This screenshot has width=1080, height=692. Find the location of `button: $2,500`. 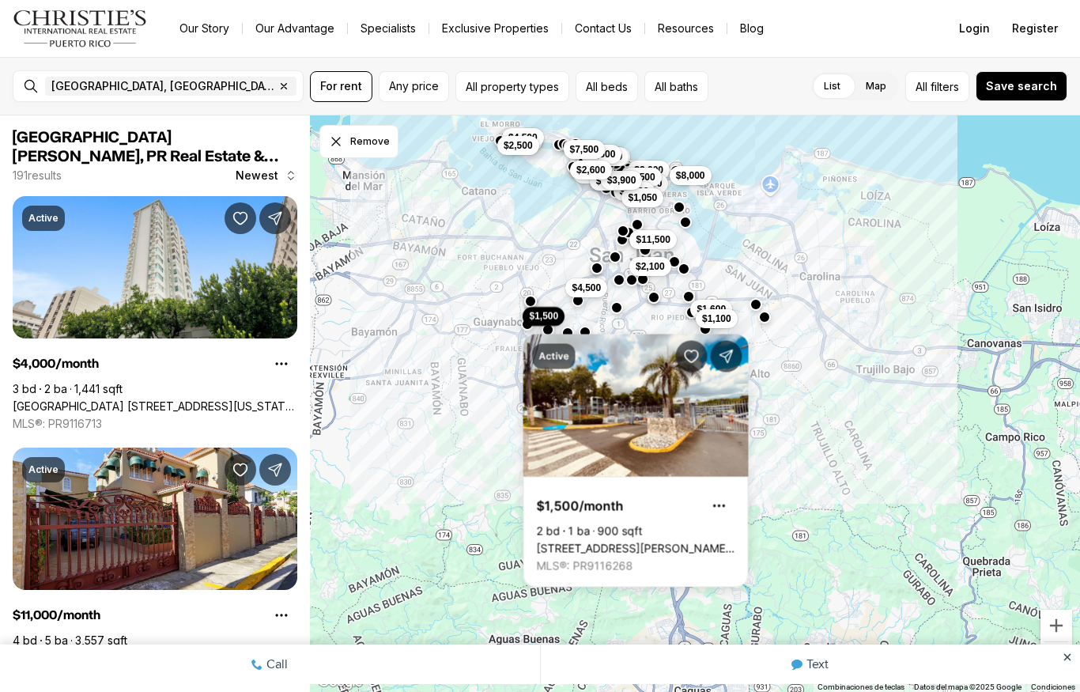

button: $2,500 is located at coordinates (518, 145).